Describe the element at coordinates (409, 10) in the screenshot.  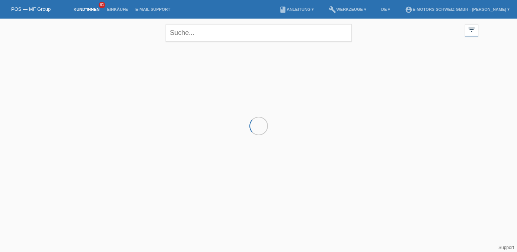
I see `i: account_circle` at that location.